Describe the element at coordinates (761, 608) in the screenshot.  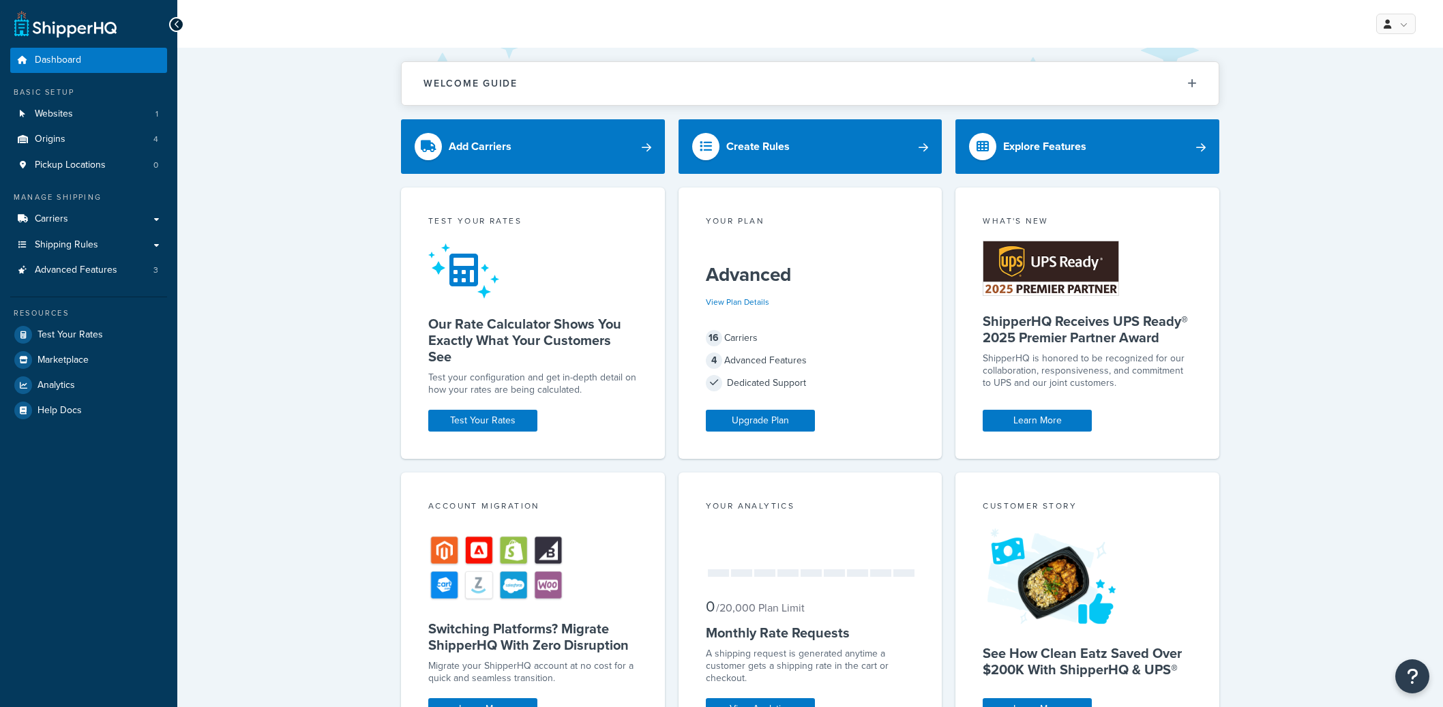
I see `small: / 20,000 Plan Limit` at that location.